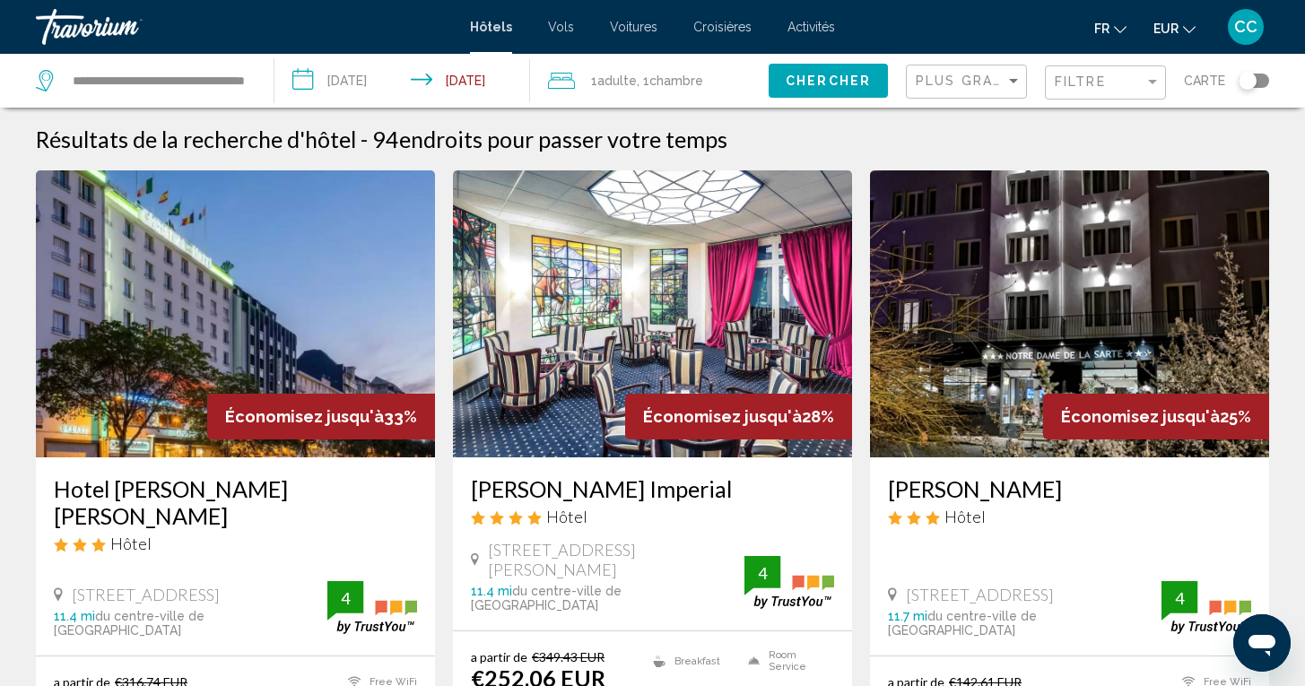 Image resolution: width=1305 pixels, height=686 pixels. Describe the element at coordinates (691, 661) in the screenshot. I see `li: Breakfast` at that location.